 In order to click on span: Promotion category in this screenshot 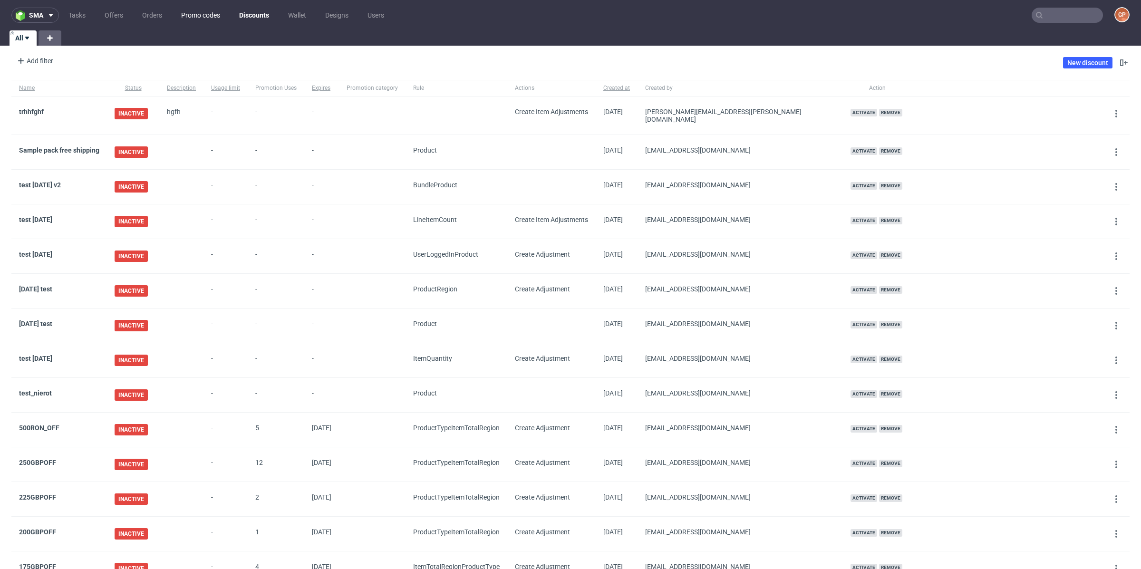, I will do `click(372, 88)`.